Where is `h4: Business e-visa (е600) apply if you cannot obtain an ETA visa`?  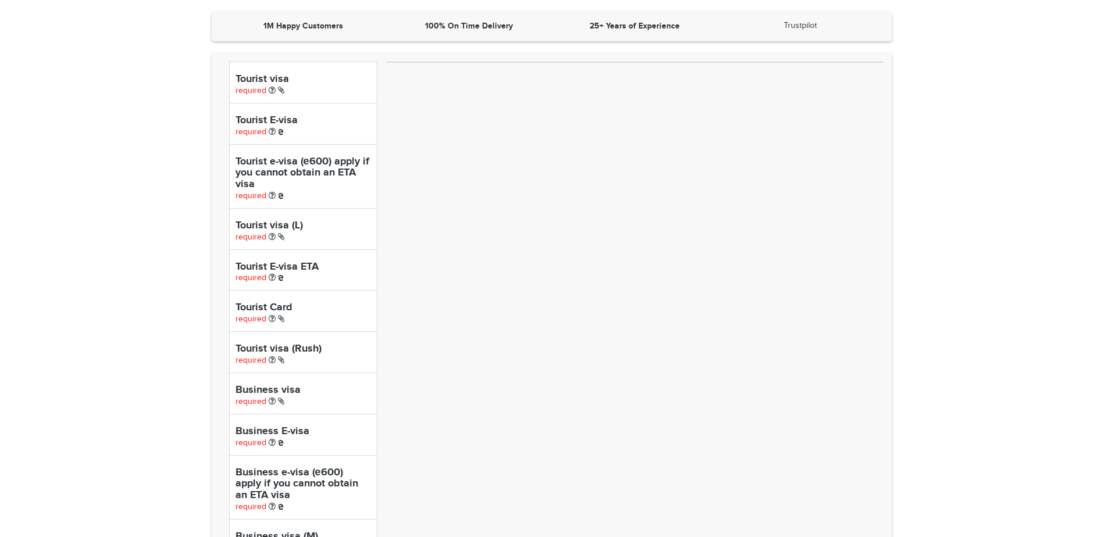
h4: Business e-visa (е600) apply if you cannot obtain an ETA visa is located at coordinates (303, 484).